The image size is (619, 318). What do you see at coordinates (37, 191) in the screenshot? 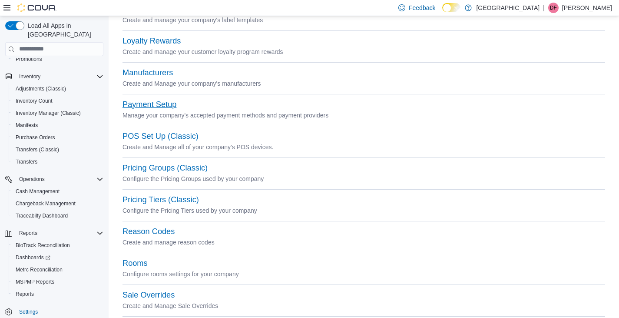
I see `a: Cash Management` at bounding box center [37, 191].